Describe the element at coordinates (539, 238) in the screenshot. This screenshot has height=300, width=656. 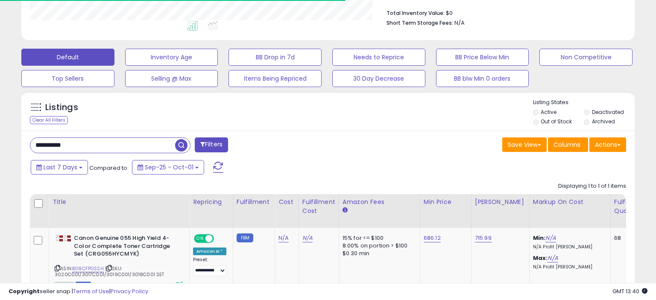
I see `b: Min:` at that location.